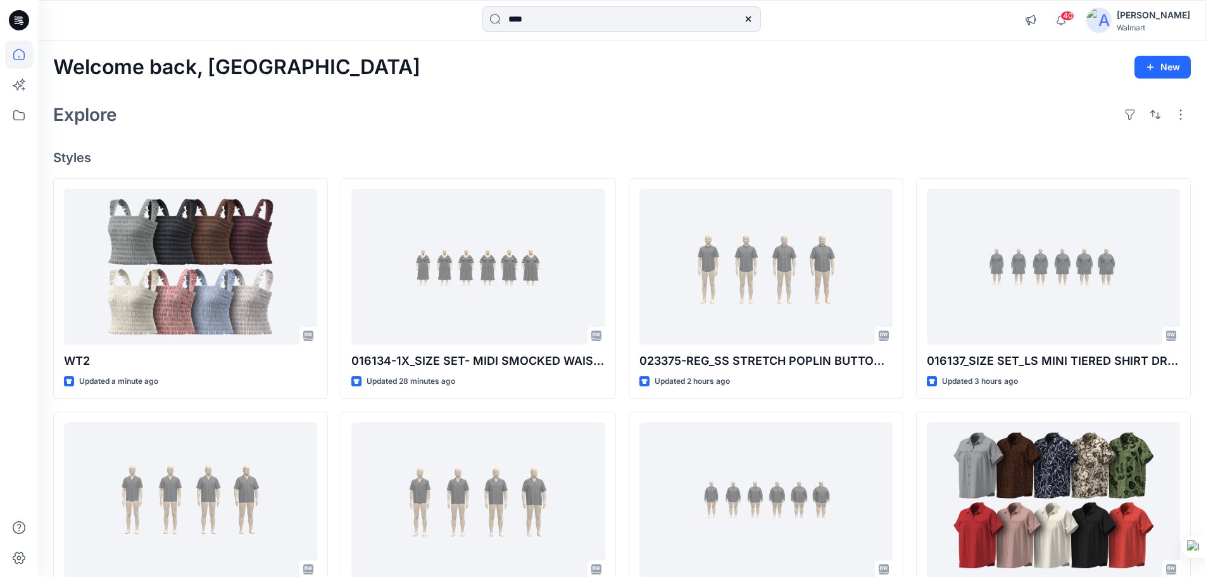  What do you see at coordinates (980, 381) in the screenshot?
I see `p: Updated 3 hours ago` at bounding box center [980, 381].